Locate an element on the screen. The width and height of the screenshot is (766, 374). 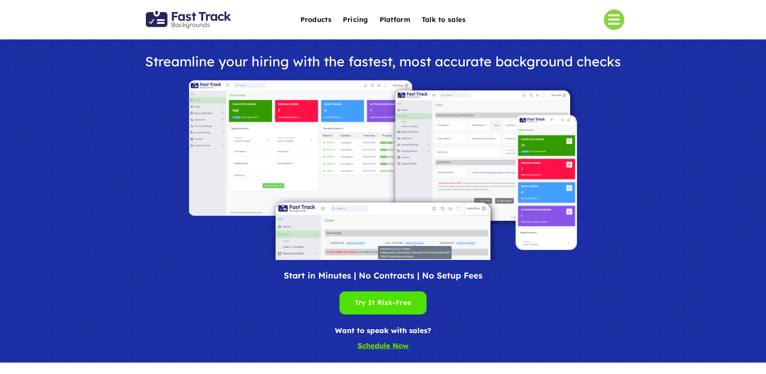
a: Schedule Now is located at coordinates (383, 345).